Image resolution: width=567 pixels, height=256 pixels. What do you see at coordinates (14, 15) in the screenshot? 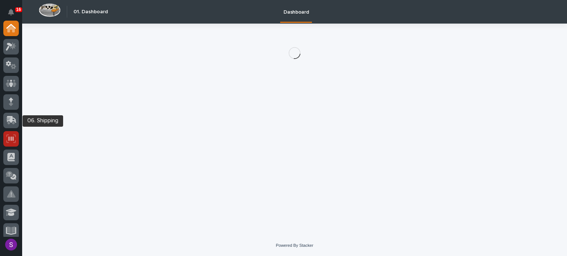
I see `div: Notifications16` at bounding box center [14, 15].